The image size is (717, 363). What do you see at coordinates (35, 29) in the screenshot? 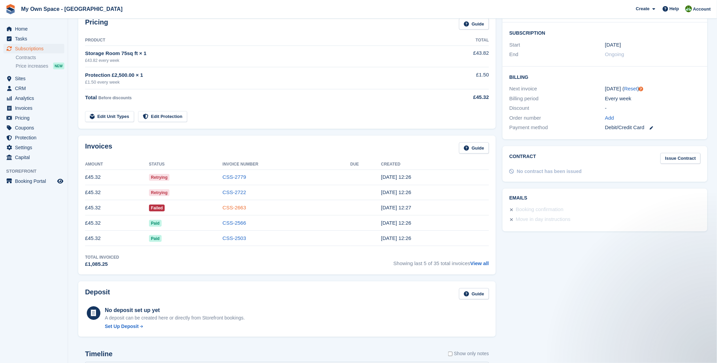
I see `span: Home` at bounding box center [35, 29].